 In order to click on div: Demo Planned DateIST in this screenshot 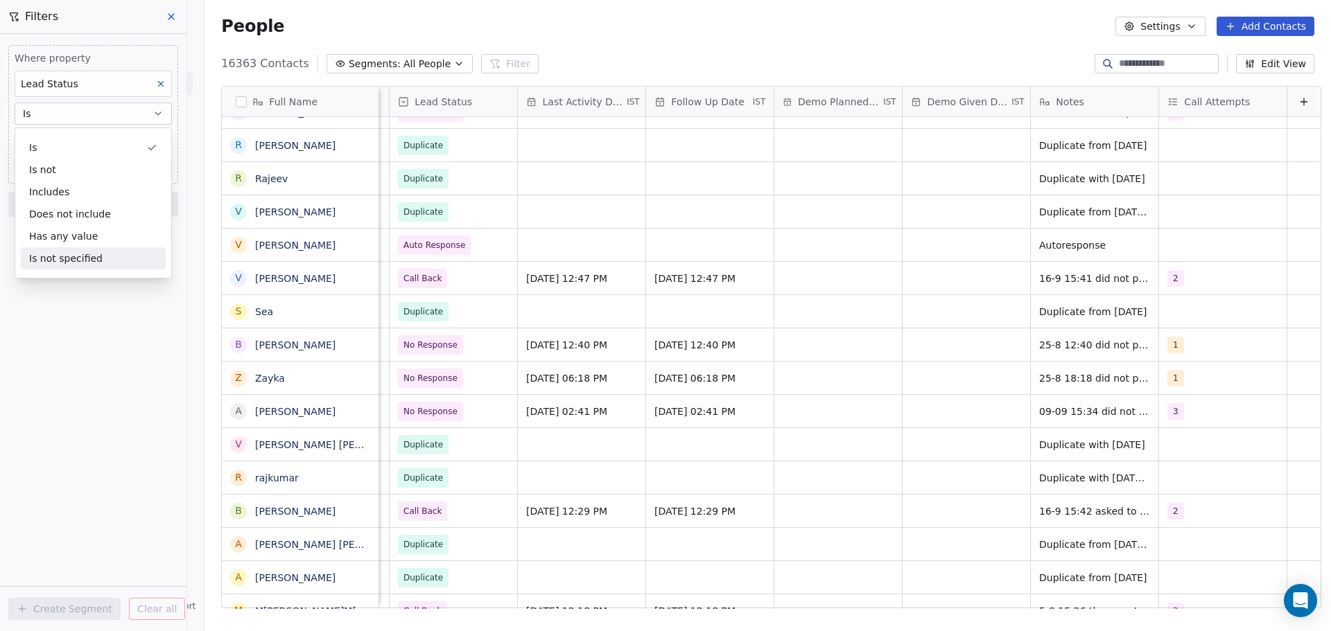, I will do `click(838, 101)`.